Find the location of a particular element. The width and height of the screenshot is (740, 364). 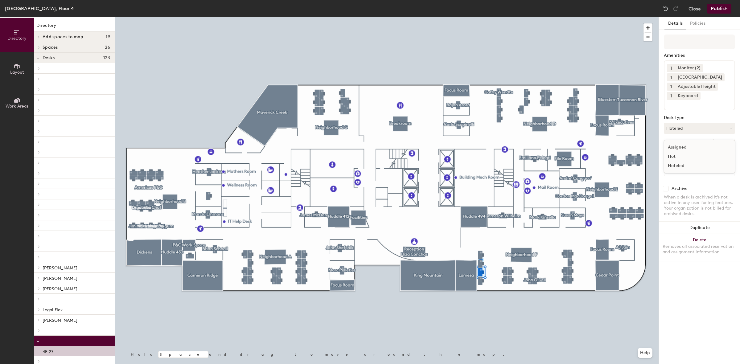

button: Publish is located at coordinates (719, 9).